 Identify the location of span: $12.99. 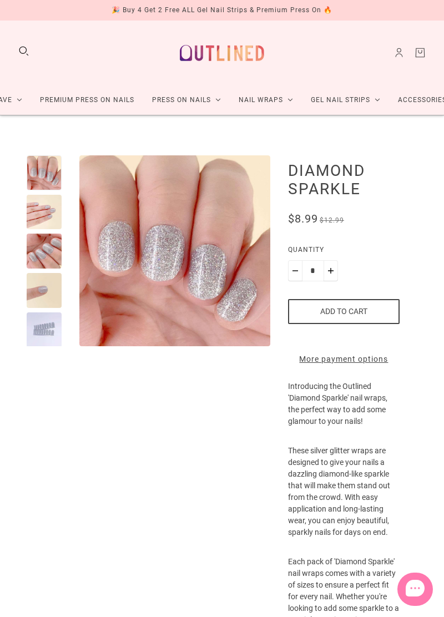
(332, 220).